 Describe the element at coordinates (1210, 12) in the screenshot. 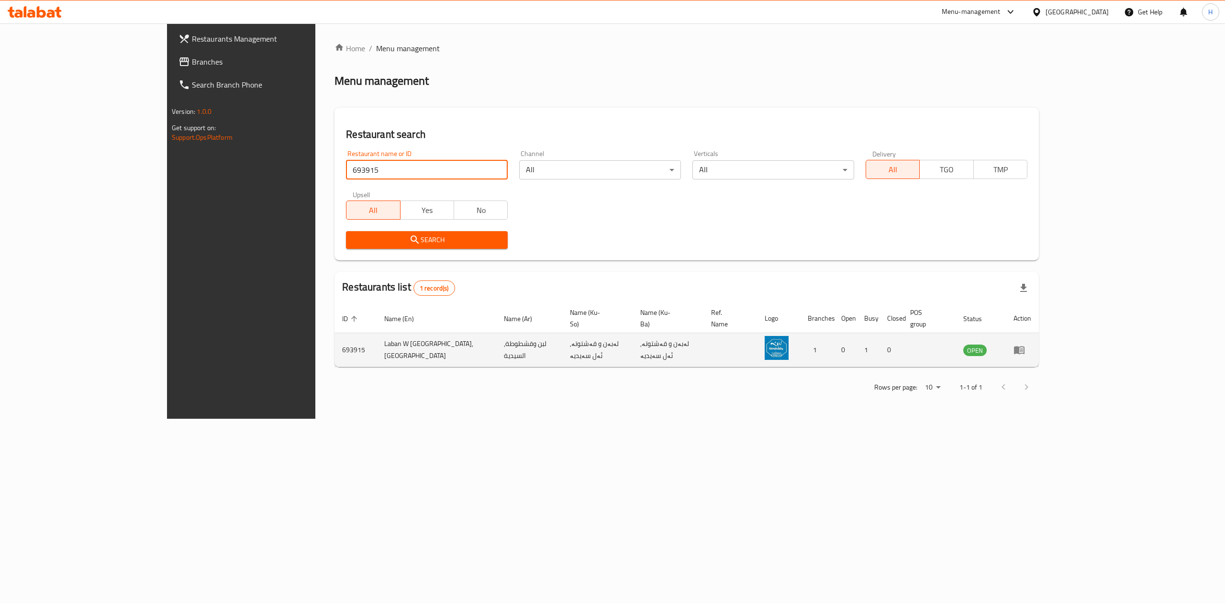

I see `span: H` at that location.